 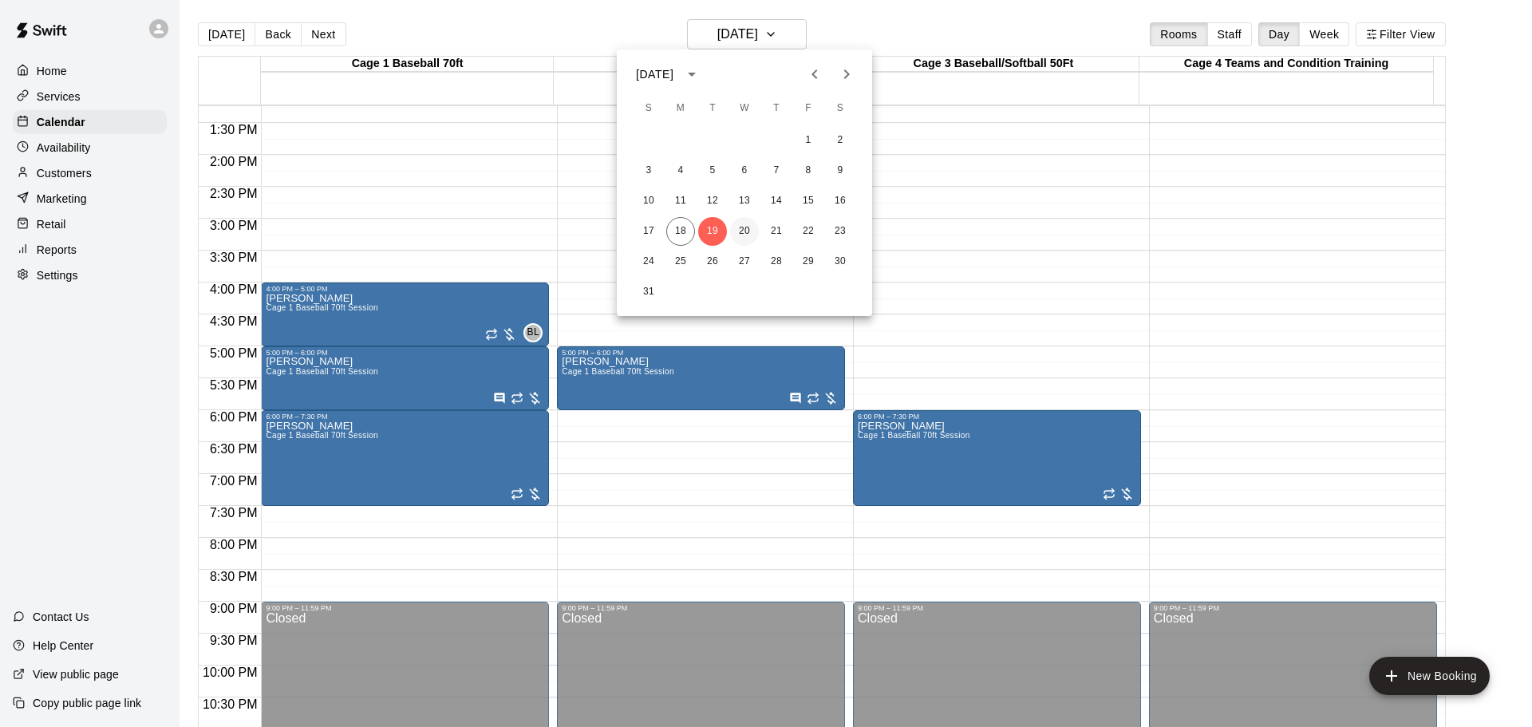 I want to click on button: 17, so click(x=649, y=231).